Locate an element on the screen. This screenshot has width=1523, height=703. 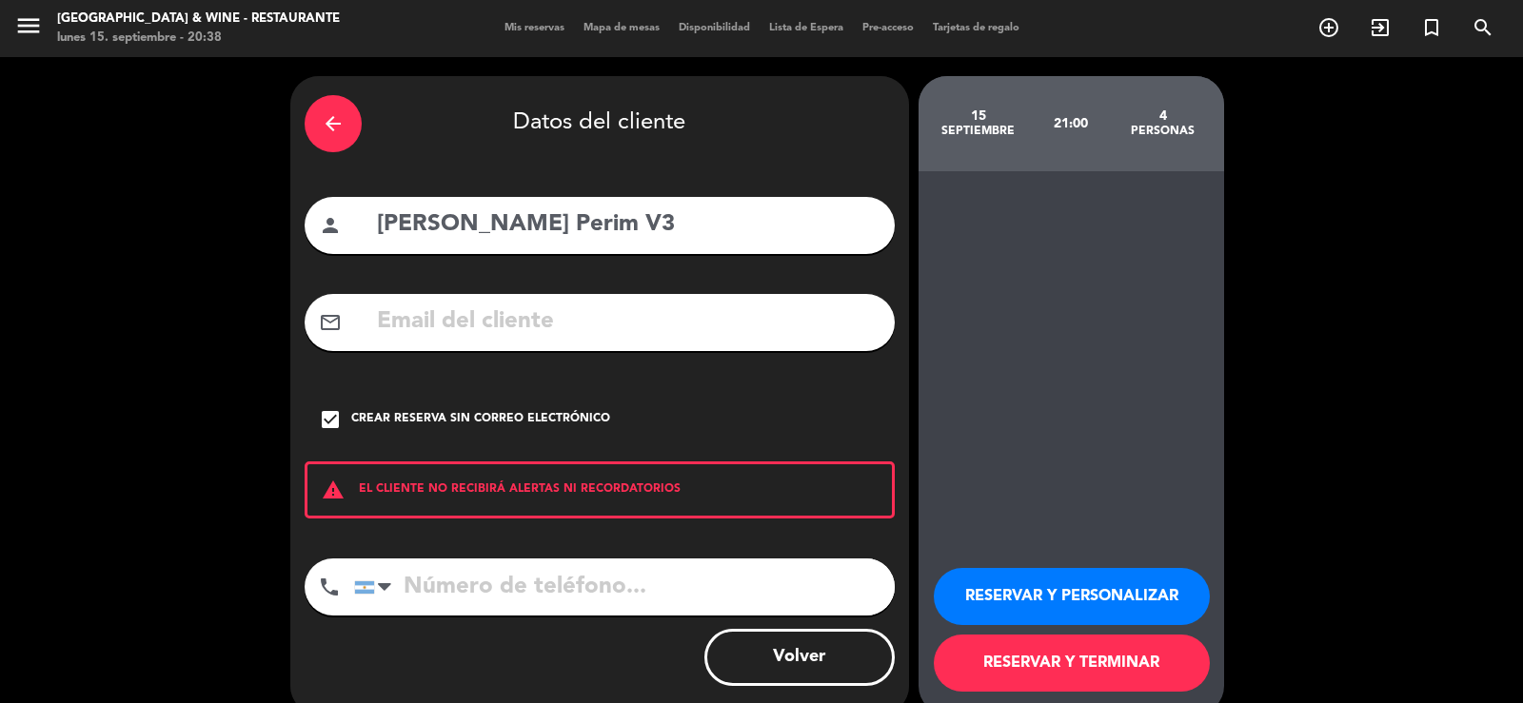
i: add_circle_outline is located at coordinates (1329, 28).